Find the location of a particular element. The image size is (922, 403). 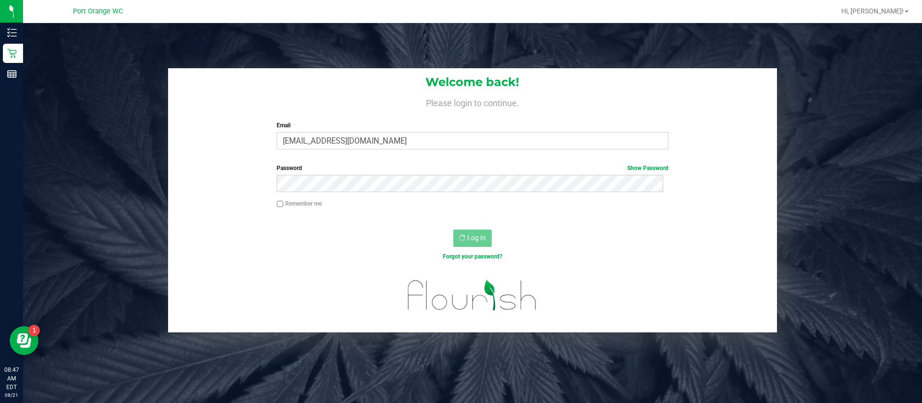

button: Log In is located at coordinates (473, 238).